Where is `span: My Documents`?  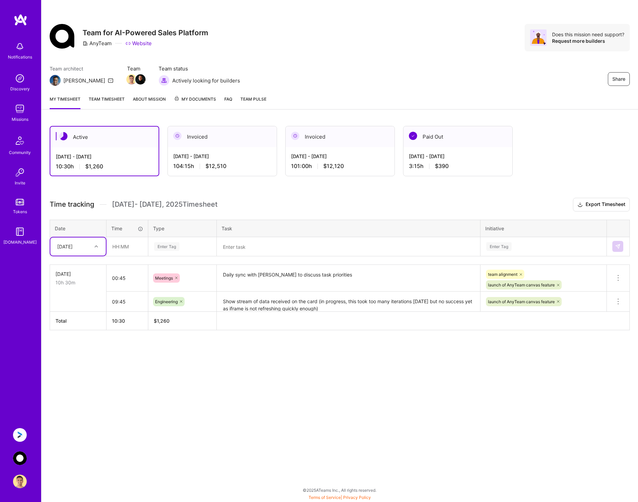
span: My Documents is located at coordinates (195, 99).